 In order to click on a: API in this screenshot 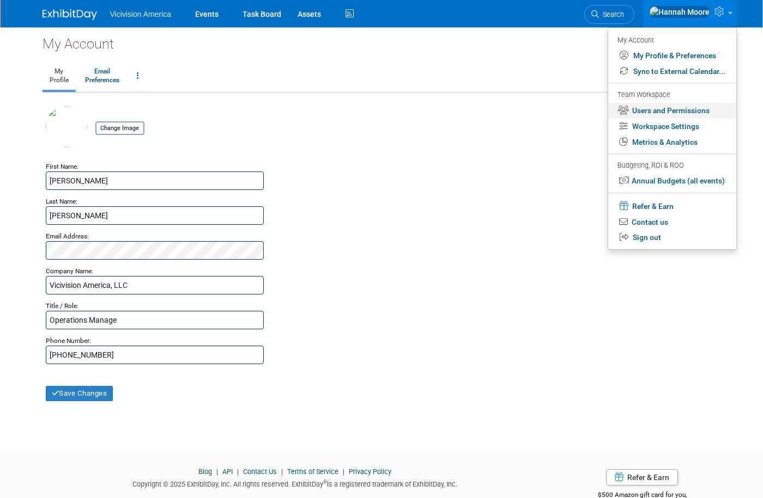, I will do `click(227, 472)`.